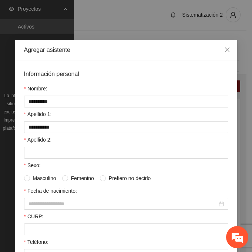 The image size is (252, 252). Describe the element at coordinates (126, 50) in the screenshot. I see `div: Agregar asistente` at that location.